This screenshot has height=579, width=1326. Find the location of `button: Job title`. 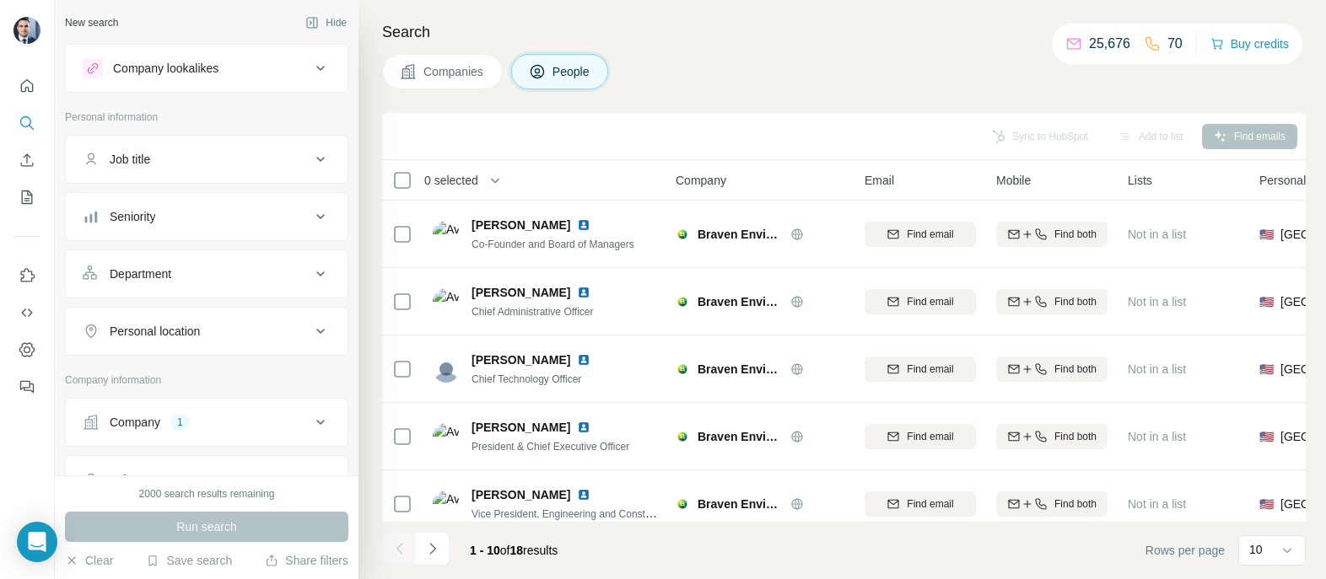

button: Job title is located at coordinates (207, 159).